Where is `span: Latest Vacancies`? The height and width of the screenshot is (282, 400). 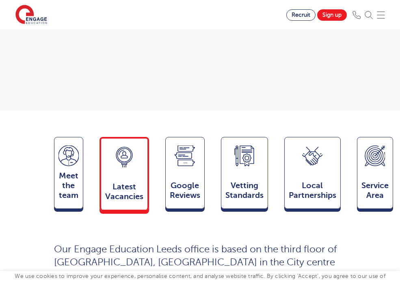
span: Latest Vacancies is located at coordinates (124, 192).